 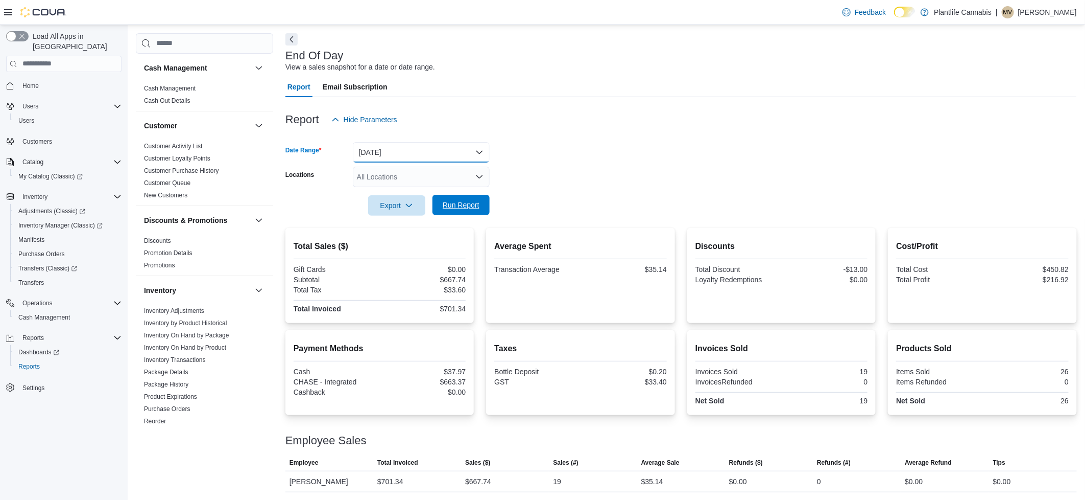 I want to click on span: Dashboards, so click(x=68, y=352).